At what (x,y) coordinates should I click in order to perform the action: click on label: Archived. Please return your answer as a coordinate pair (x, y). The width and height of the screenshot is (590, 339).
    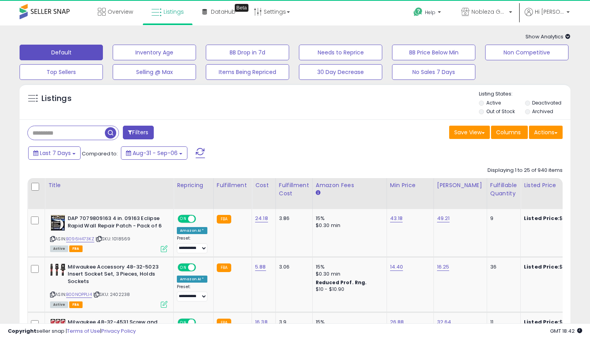
    Looking at the image, I should click on (542, 111).